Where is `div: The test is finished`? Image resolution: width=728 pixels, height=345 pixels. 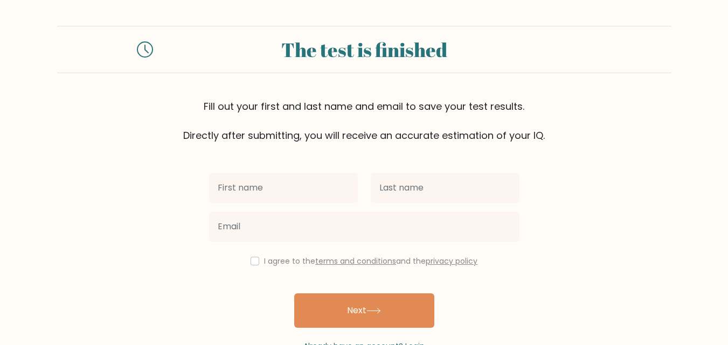
div: The test is finished is located at coordinates (364, 50).